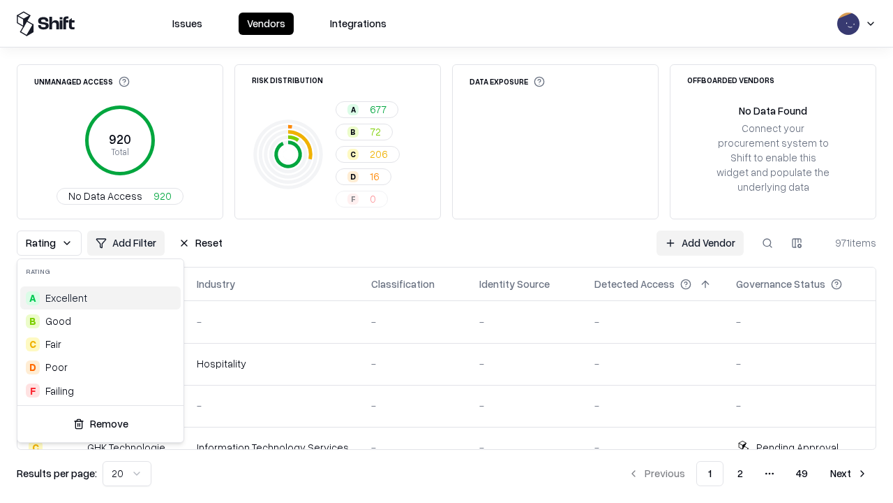  I want to click on div: B, so click(33, 321).